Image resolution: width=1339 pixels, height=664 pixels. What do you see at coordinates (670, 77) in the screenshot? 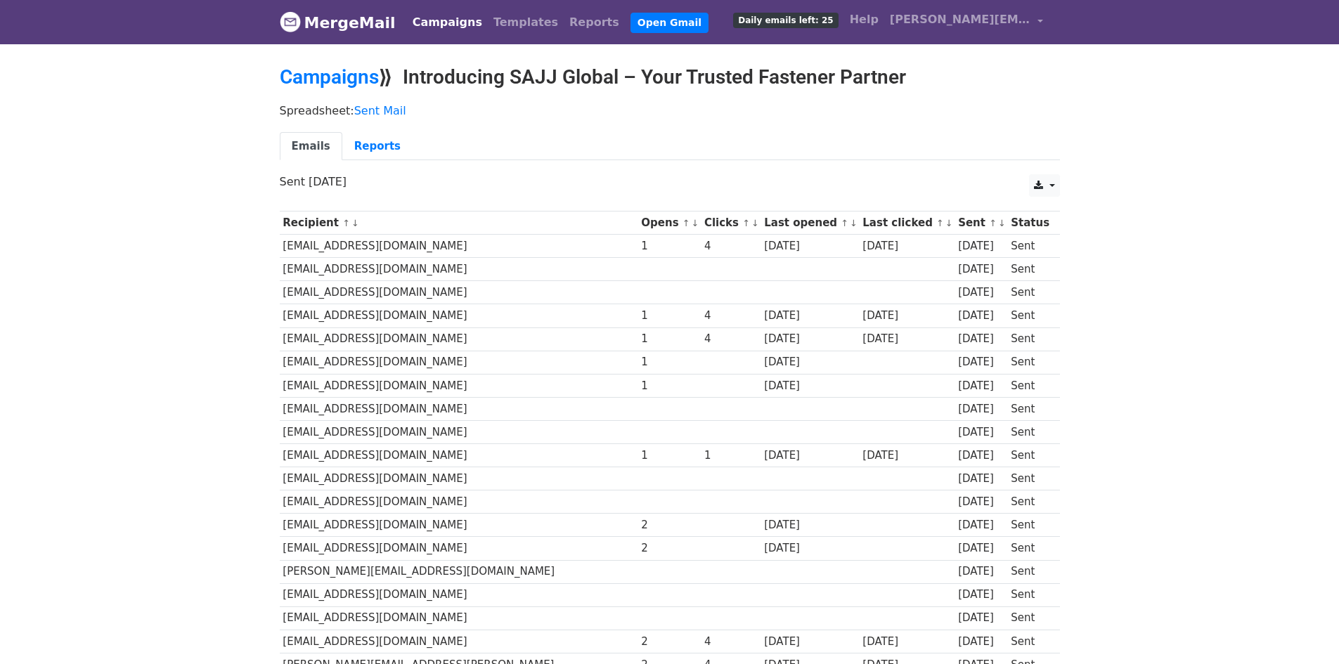
I see `h2: ⟫ Introducing SAJJ Global – Your Trusted Fastener Partner` at bounding box center [670, 77].